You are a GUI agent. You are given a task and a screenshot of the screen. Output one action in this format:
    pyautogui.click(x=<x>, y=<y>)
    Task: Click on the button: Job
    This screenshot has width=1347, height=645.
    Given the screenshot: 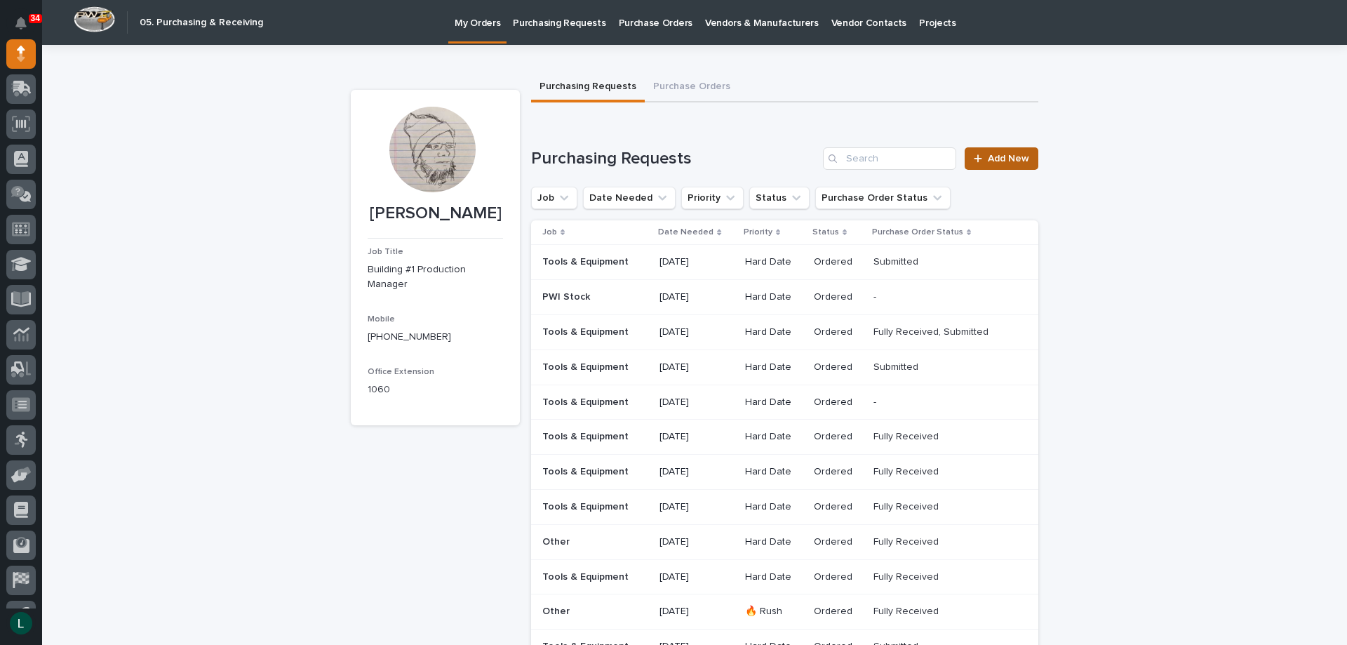 What is the action you would take?
    pyautogui.click(x=554, y=198)
    